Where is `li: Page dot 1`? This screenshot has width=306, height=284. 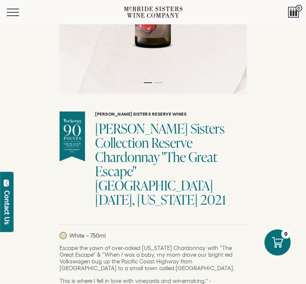
li: Page dot 1 is located at coordinates (148, 83).